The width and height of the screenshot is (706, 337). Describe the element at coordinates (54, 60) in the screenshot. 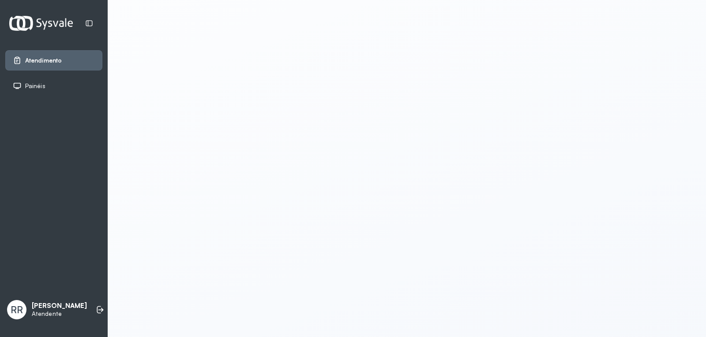

I see `a: Atendimento` at that location.